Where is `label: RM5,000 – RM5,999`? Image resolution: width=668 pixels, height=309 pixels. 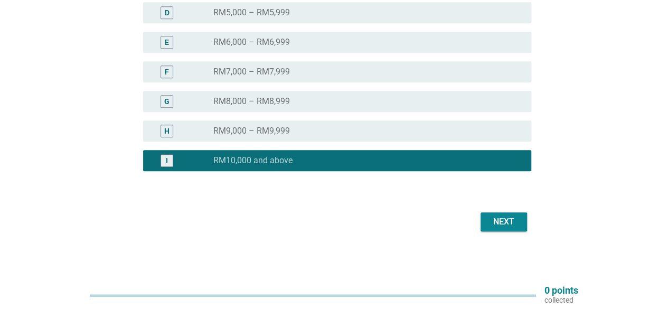
label: RM5,000 – RM5,999 is located at coordinates (251, 13).